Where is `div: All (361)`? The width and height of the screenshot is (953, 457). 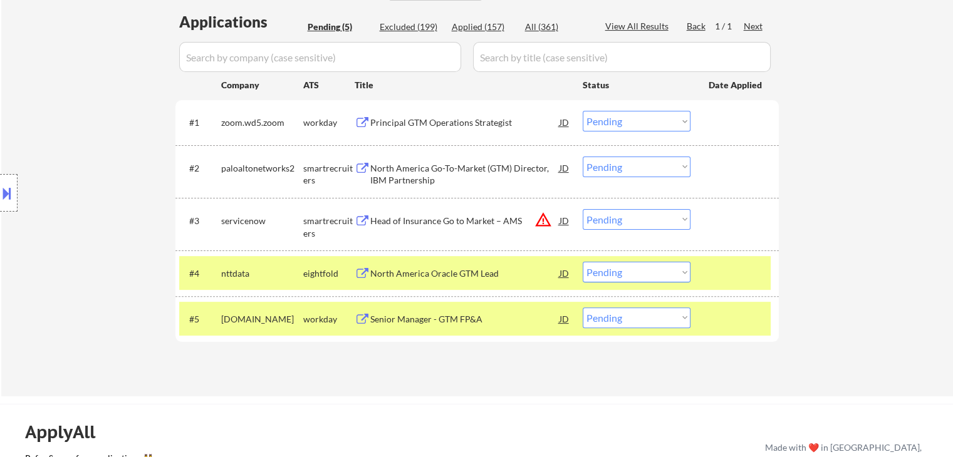
div: All (361) is located at coordinates (556, 27).